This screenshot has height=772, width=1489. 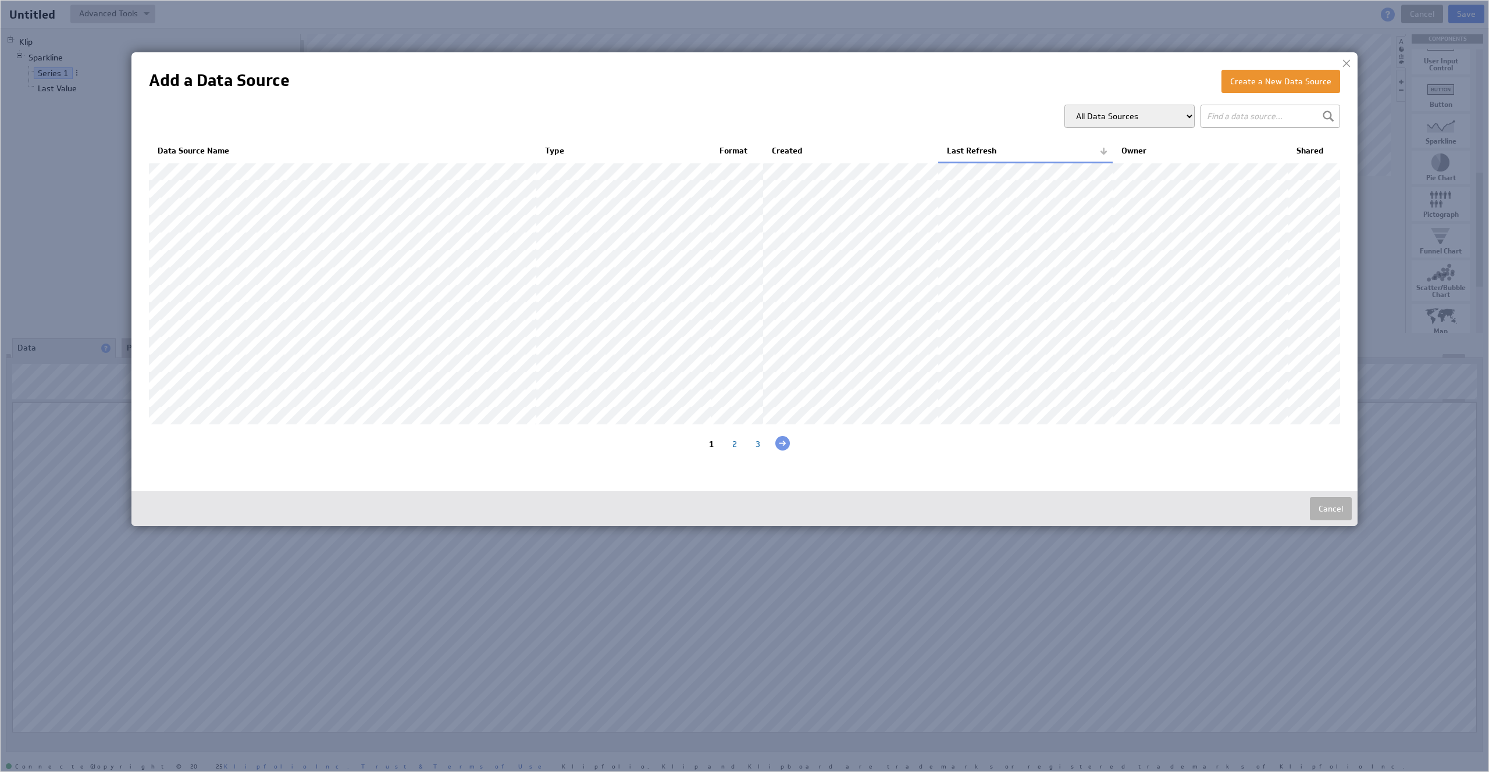 I want to click on th: Owner, so click(x=1200, y=151).